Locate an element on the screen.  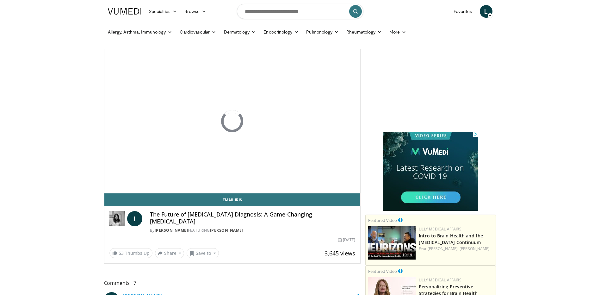
span: 19:19 is located at coordinates (407, 255).